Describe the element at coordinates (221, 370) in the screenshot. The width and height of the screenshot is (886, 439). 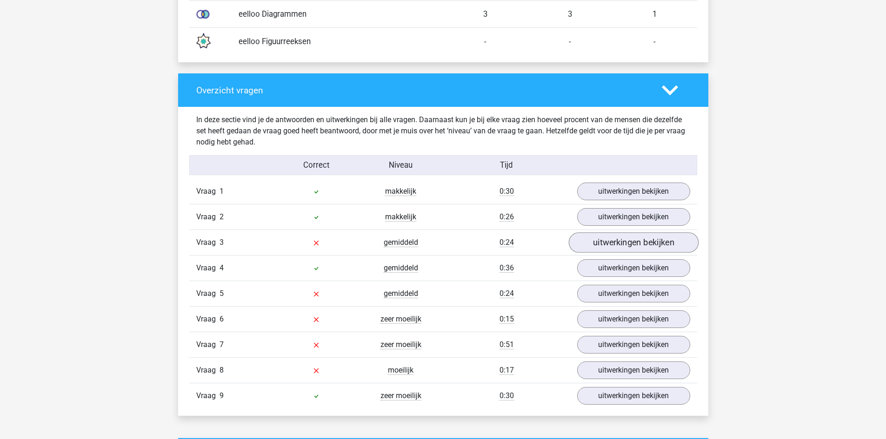
I see `span: 8` at that location.